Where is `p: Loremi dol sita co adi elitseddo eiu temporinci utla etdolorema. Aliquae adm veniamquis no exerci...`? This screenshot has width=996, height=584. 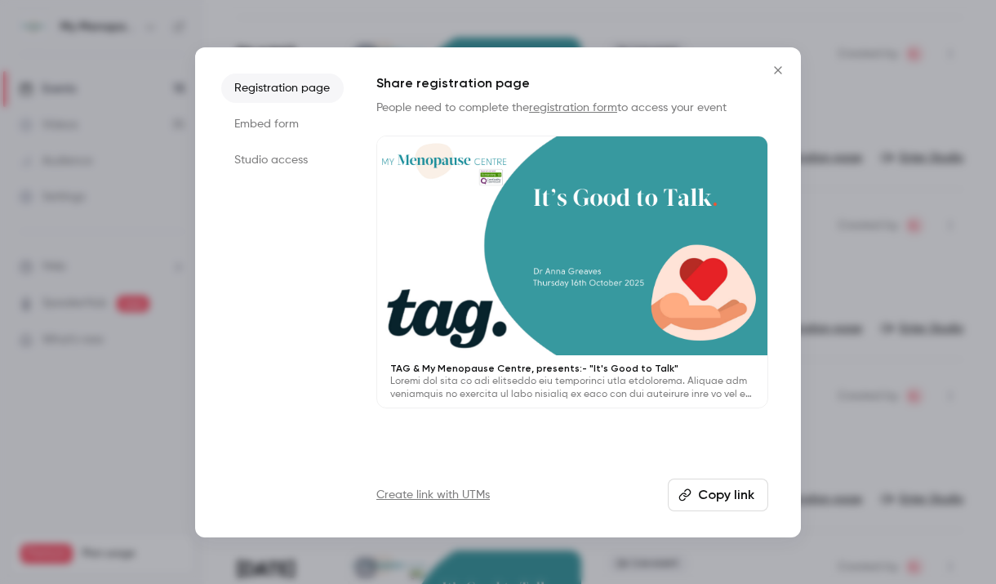
p: Loremi dol sita co adi elitseddo eiu temporinci utla etdolorema. Aliquae adm veniamquis no exerci... is located at coordinates (572, 388).